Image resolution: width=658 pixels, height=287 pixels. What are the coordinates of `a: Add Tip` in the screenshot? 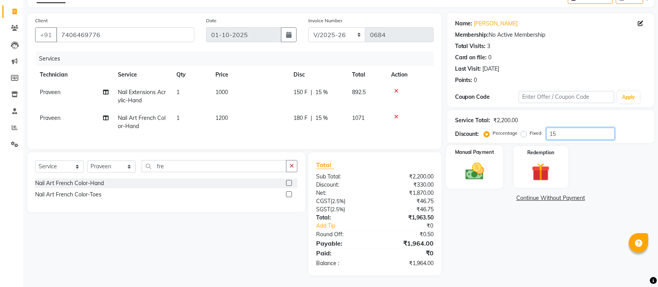 It's located at (348, 226).